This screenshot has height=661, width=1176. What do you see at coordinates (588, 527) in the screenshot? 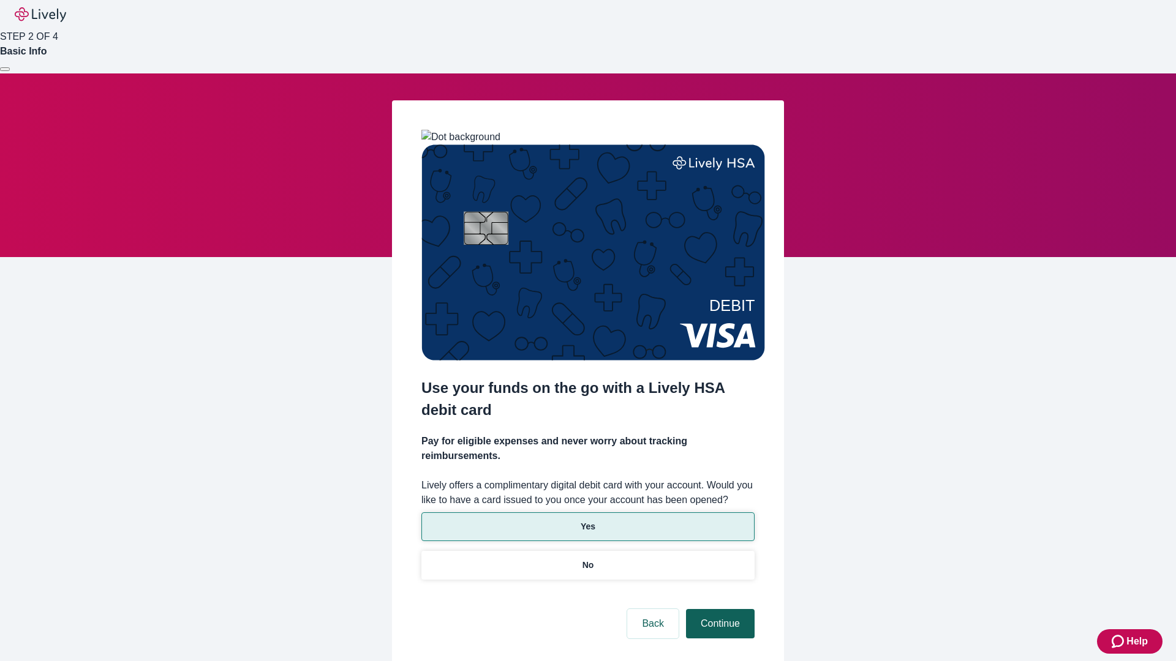
I see `p: Yes` at bounding box center [588, 527].